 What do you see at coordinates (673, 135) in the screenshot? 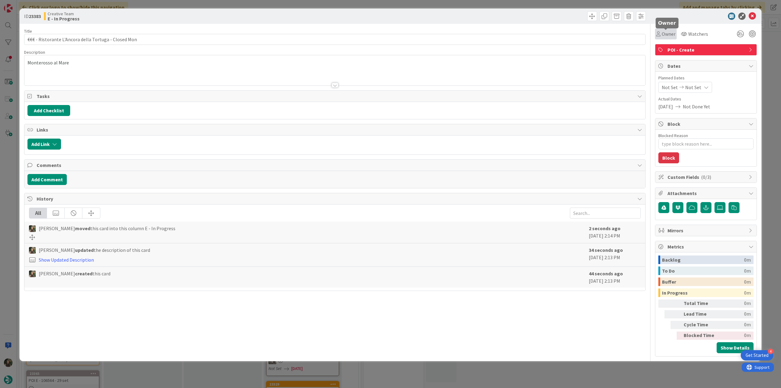
I see `label: Blocked Reason` at bounding box center [673, 135].